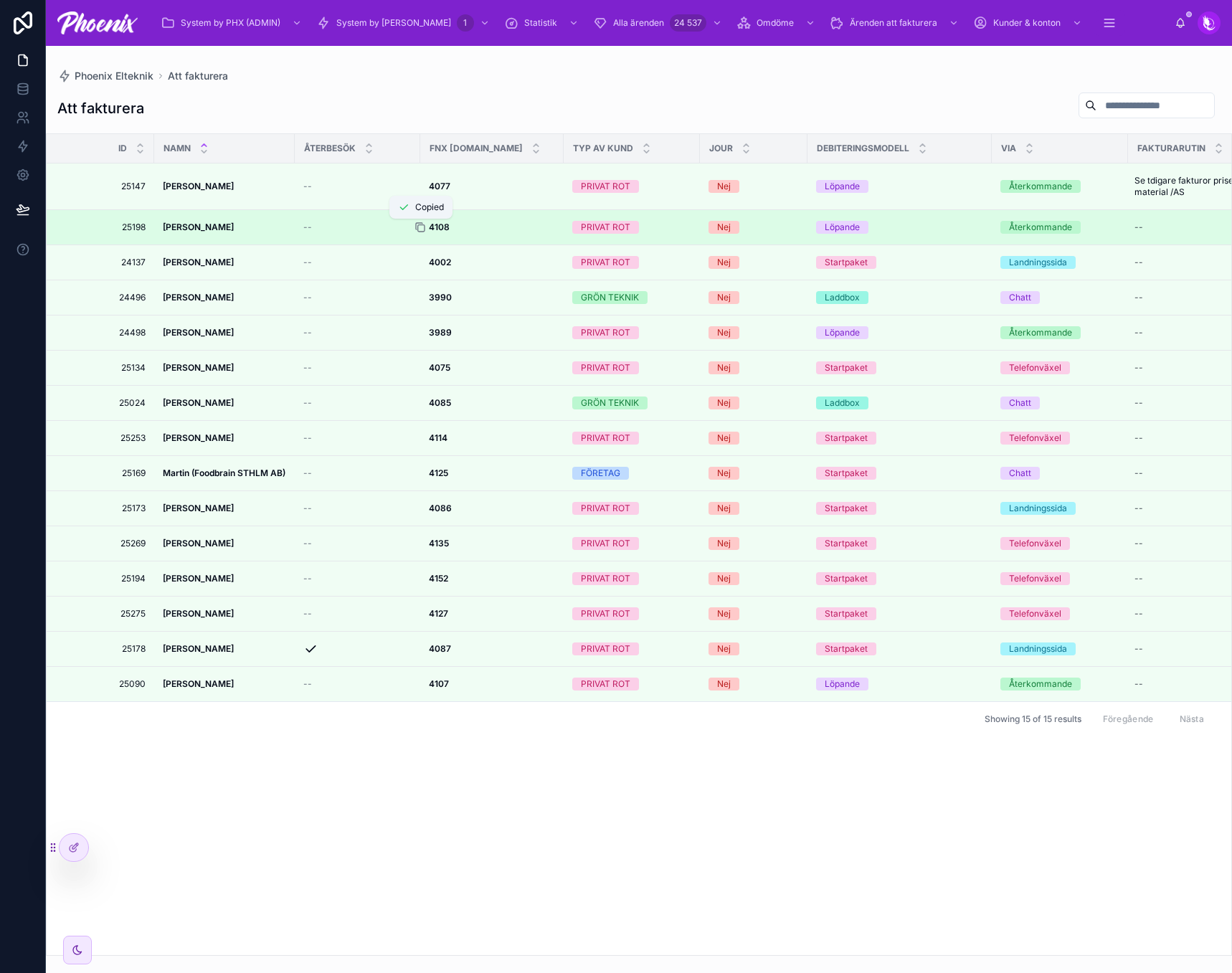 The image size is (1232, 973). I want to click on a: 25178, so click(105, 649).